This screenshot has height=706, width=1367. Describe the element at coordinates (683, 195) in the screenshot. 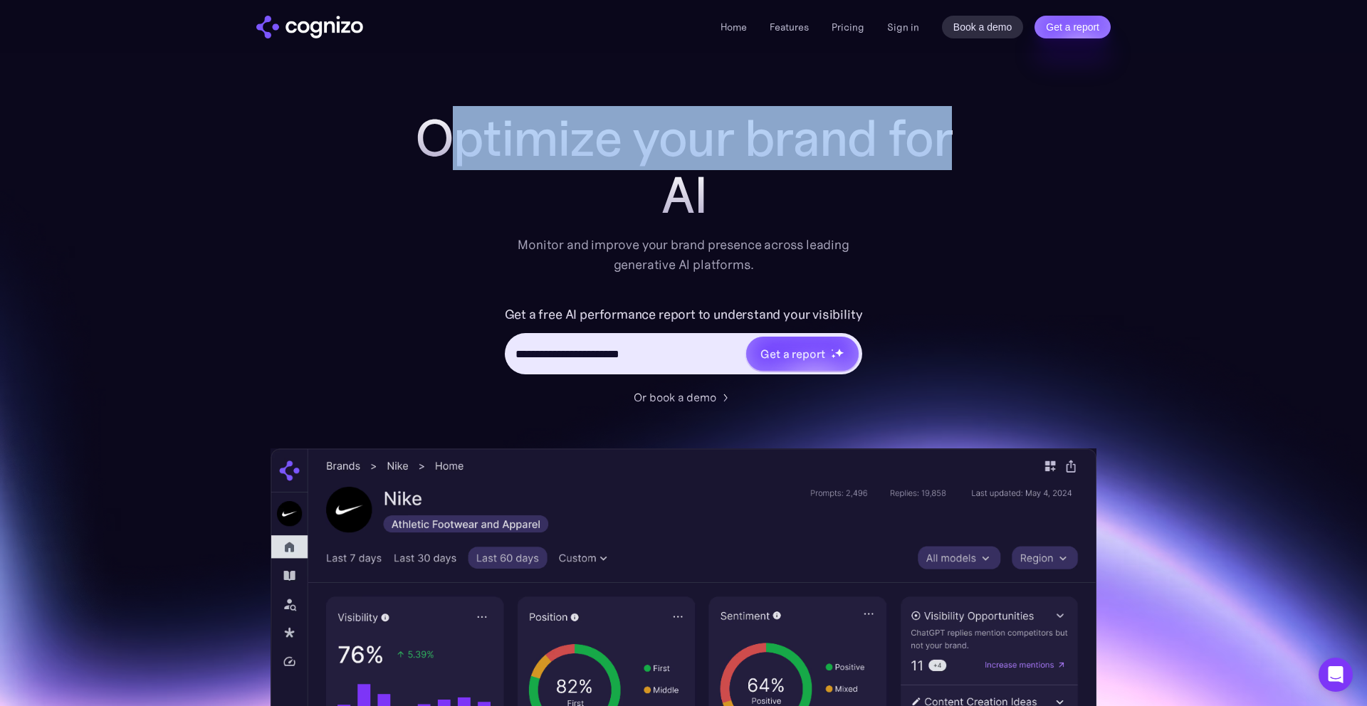

I see `div: AI` at that location.